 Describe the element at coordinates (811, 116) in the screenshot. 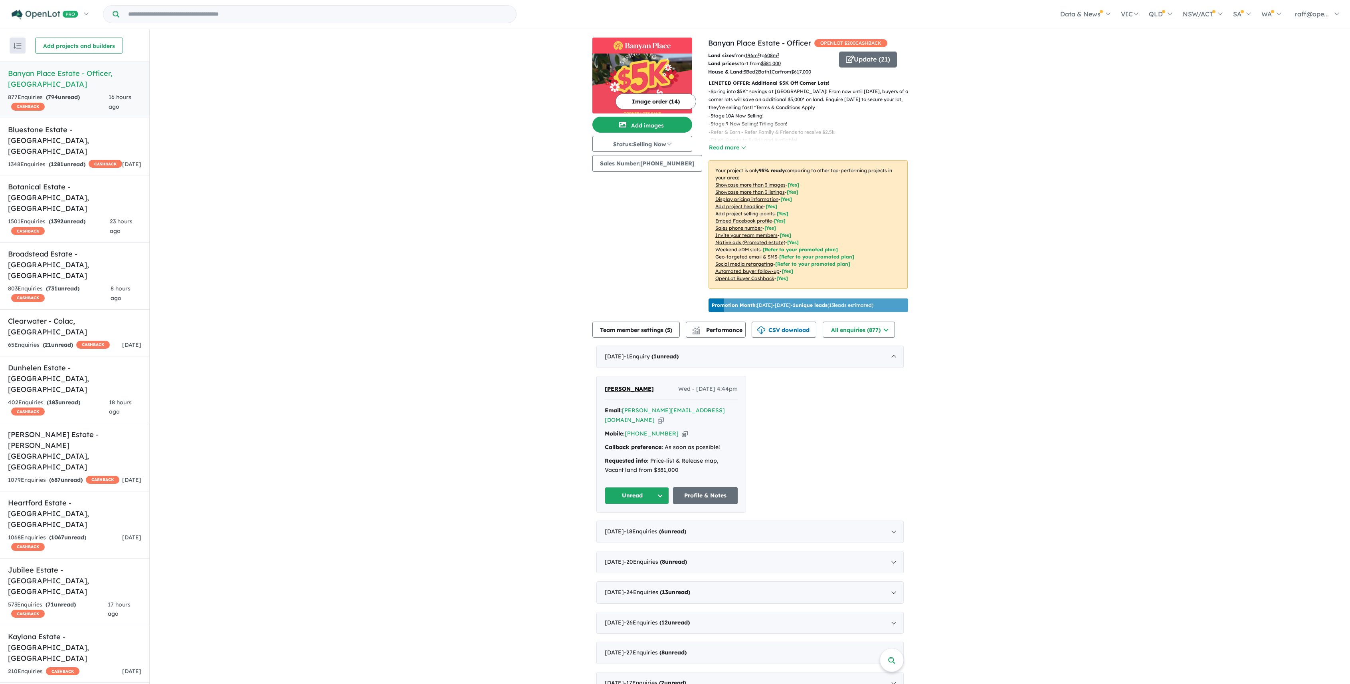

I see `p: - Stage 10A Now Selling!` at that location.